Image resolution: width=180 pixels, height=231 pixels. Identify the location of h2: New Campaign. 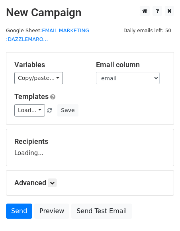
(90, 13).